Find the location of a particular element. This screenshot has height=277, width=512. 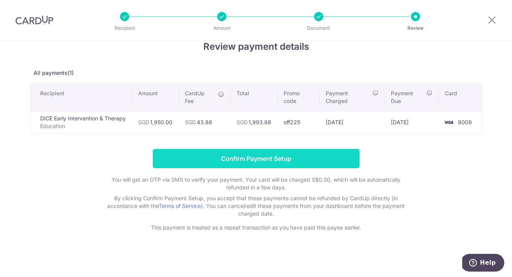

th: Promo code is located at coordinates (298, 97).